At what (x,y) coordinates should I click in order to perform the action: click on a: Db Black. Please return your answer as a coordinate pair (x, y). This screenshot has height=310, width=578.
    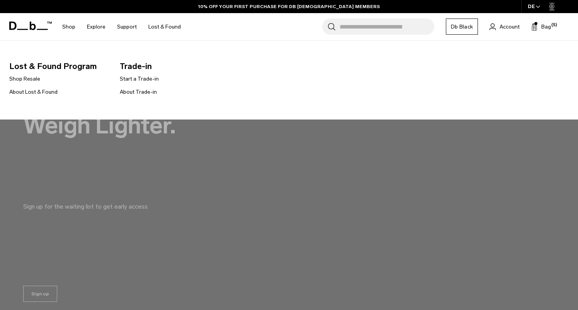
    Looking at the image, I should click on (461, 27).